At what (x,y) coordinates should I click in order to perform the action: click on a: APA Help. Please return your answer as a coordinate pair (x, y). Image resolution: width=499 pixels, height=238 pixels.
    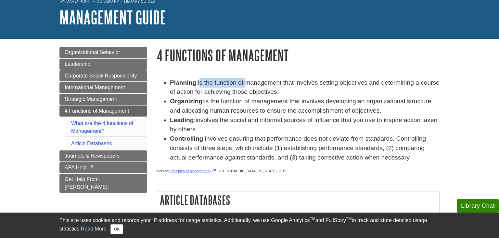
    Looking at the image, I should click on (103, 167).